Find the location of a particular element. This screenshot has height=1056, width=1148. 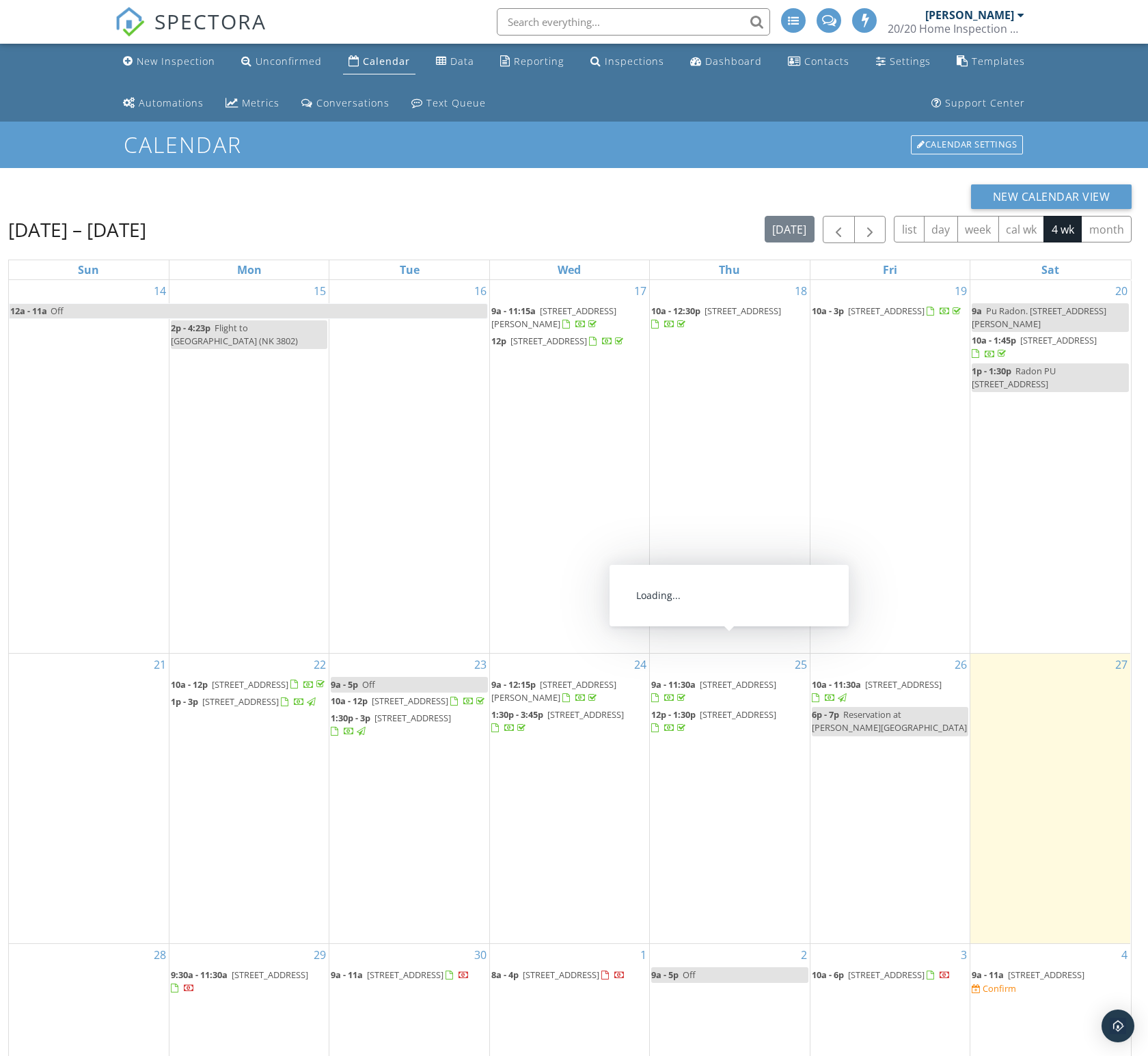

div: Reporting is located at coordinates (538, 61).